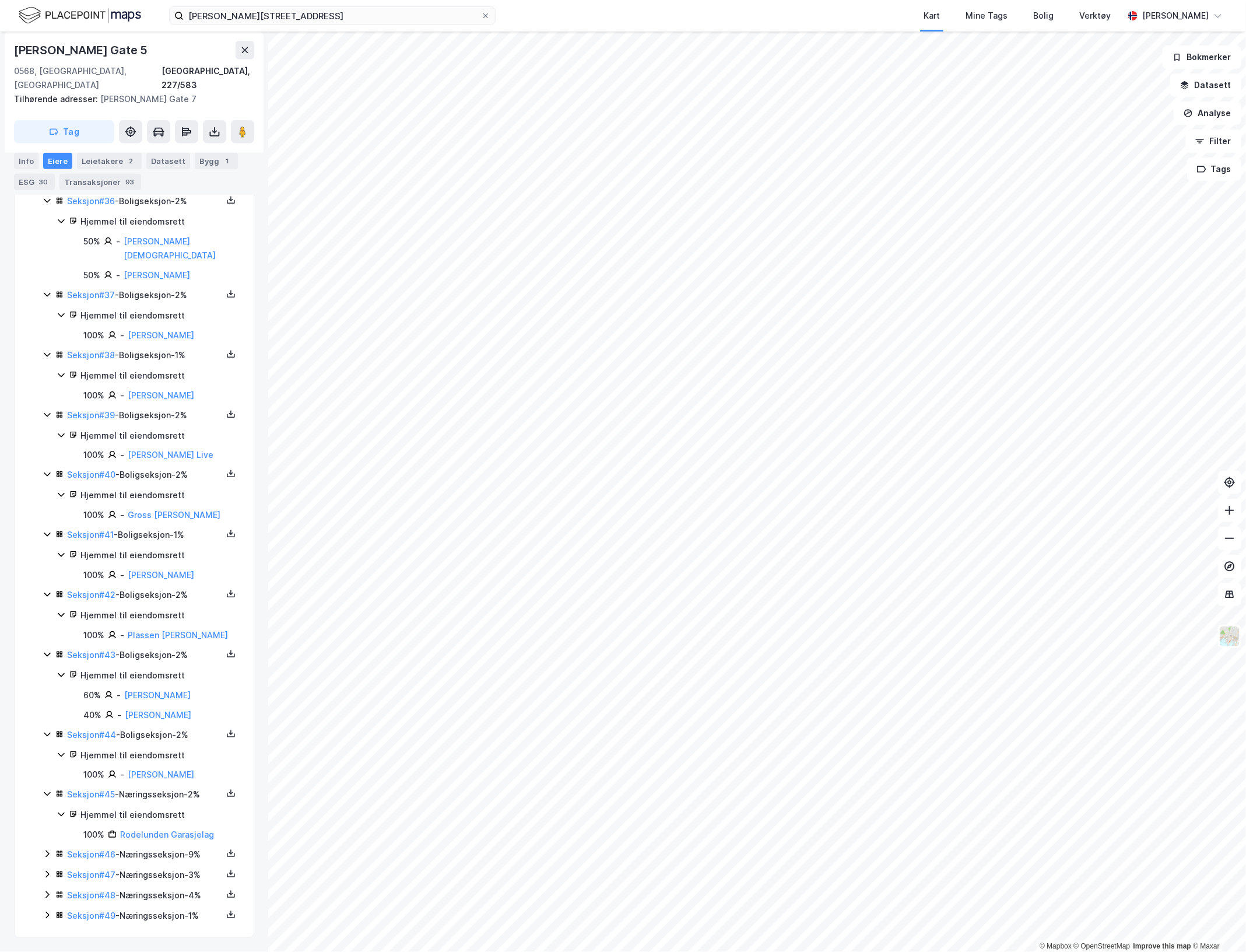  Describe the element at coordinates (1202, 58) in the screenshot. I see `button: Bokmerker` at that location.